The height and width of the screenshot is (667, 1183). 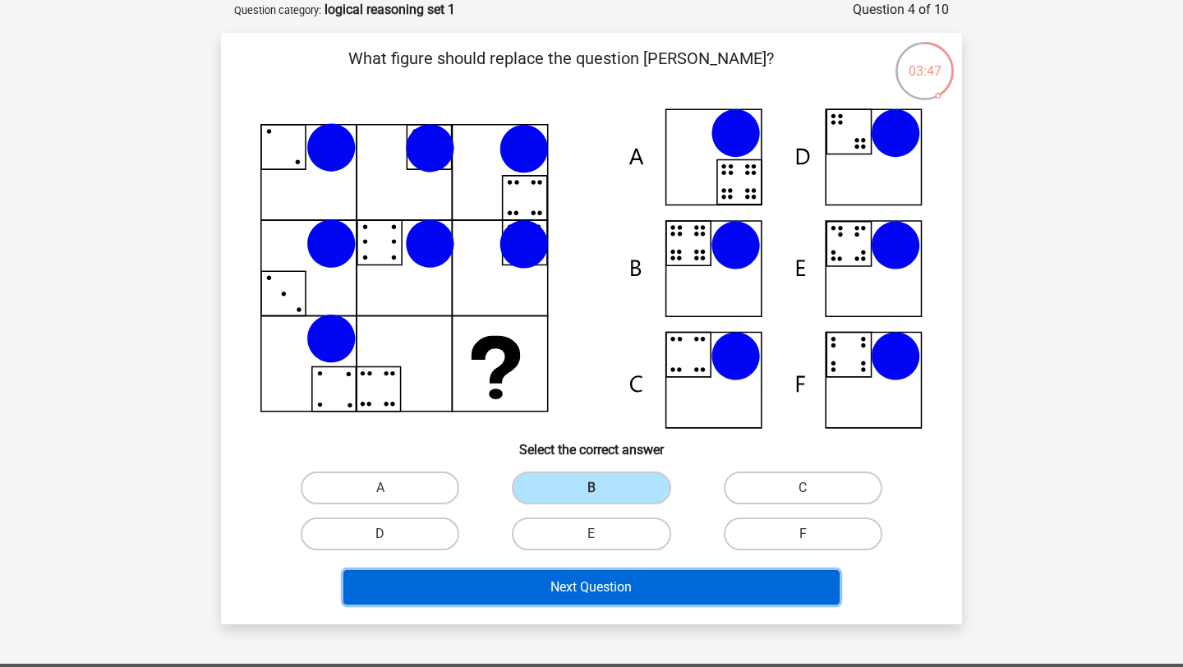 I want to click on label: F, so click(x=803, y=534).